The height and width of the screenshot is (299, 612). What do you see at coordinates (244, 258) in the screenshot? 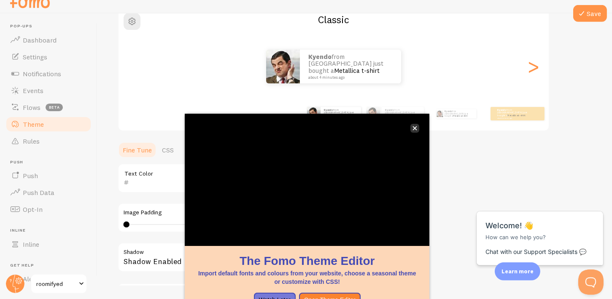
I see `div: Shadow Enabled` at bounding box center [244, 258].